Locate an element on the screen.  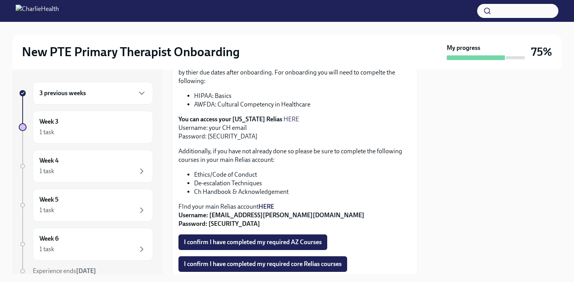
a: Week 61 task is located at coordinates (86, 244).